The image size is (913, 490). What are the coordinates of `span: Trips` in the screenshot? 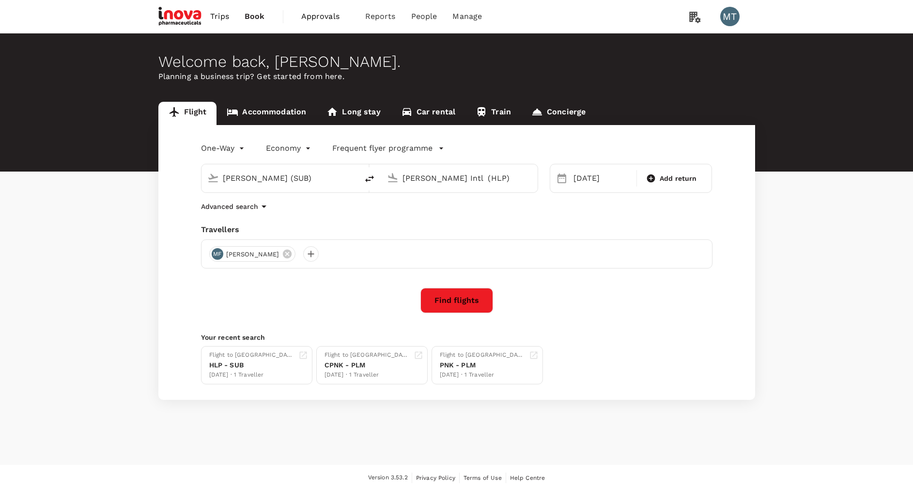 It's located at (220, 16).